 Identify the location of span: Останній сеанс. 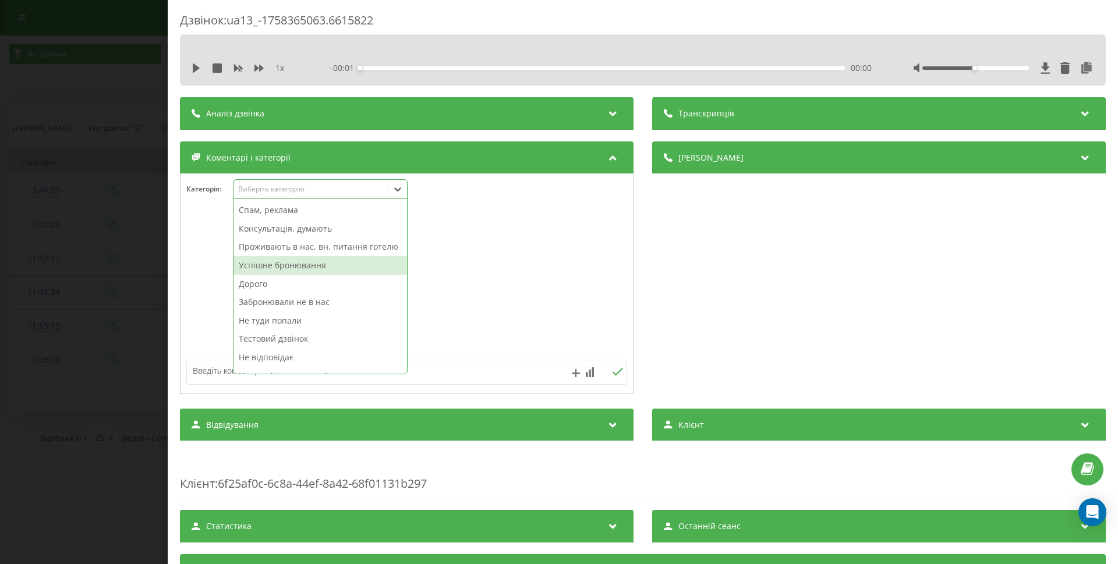
(709, 526).